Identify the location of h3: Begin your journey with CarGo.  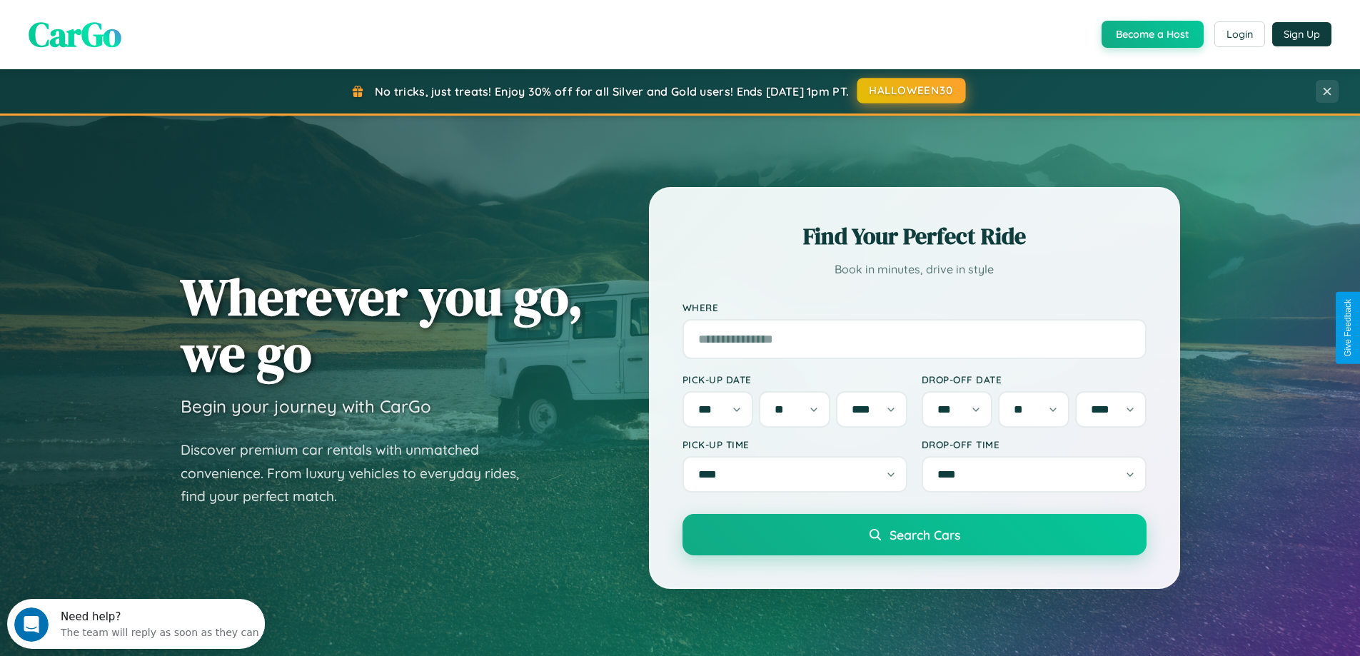
(305, 406).